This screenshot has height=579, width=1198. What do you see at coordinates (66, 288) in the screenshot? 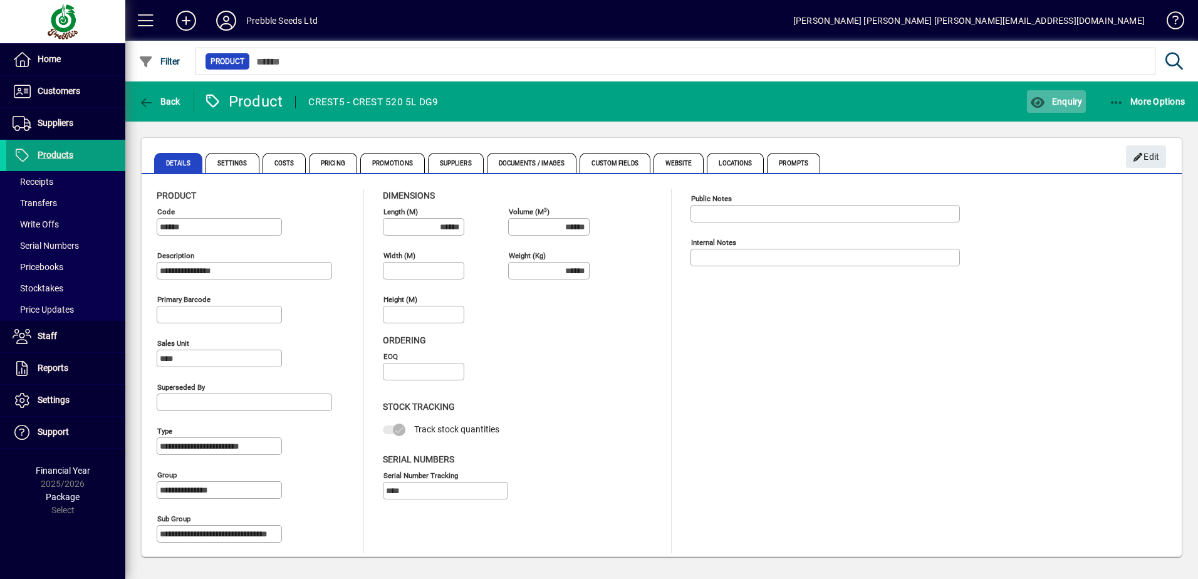
I see `a: Stocktakes` at bounding box center [66, 288].